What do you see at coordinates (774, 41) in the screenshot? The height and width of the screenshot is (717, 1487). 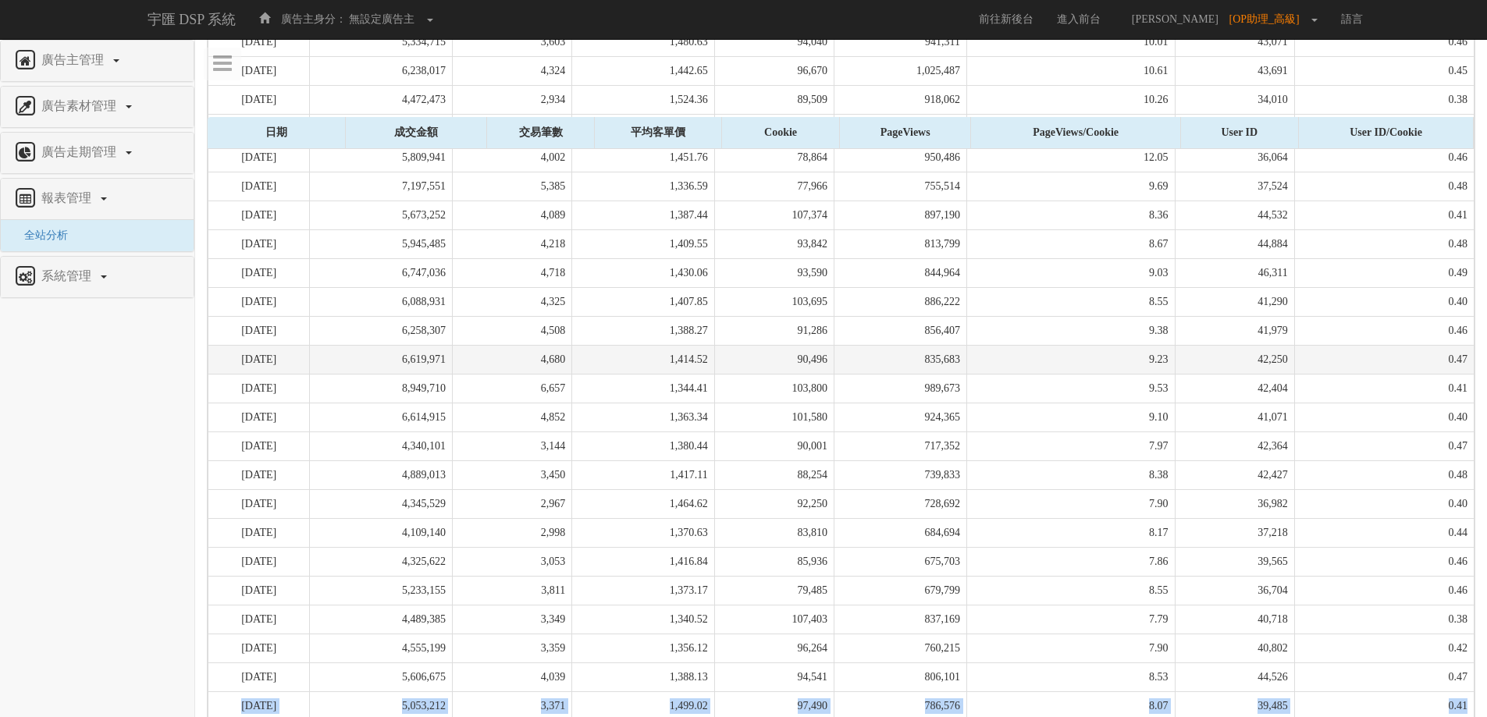 I see `td: 94,040` at bounding box center [774, 41].